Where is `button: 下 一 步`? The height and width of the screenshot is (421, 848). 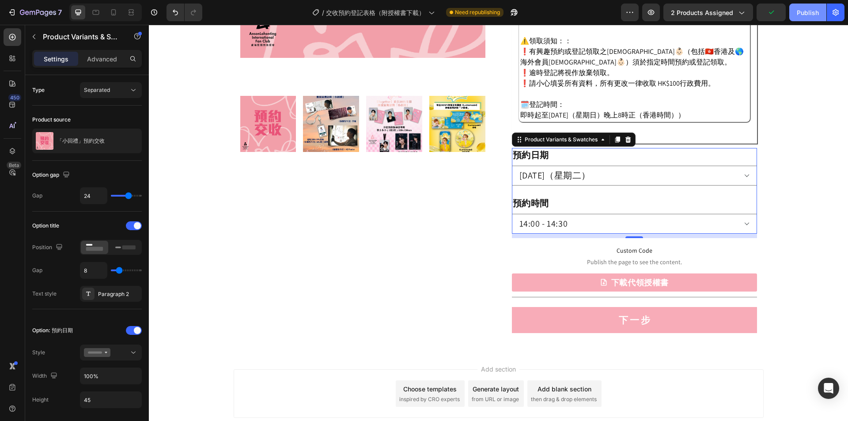 button: 下 一 步 is located at coordinates (486, 296).